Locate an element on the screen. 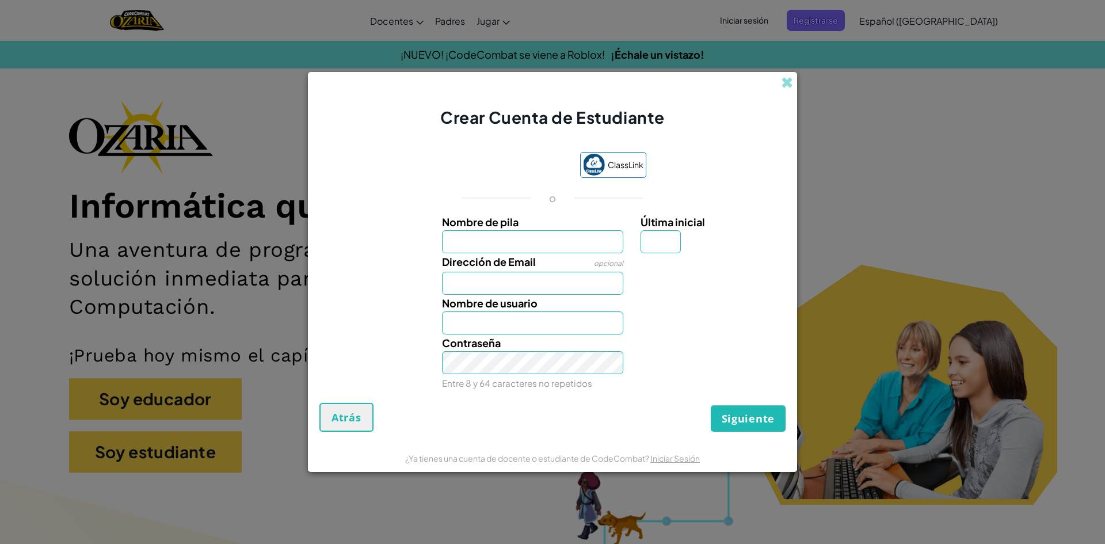 The width and height of the screenshot is (1105, 544). span: Contraseña is located at coordinates (471, 342).